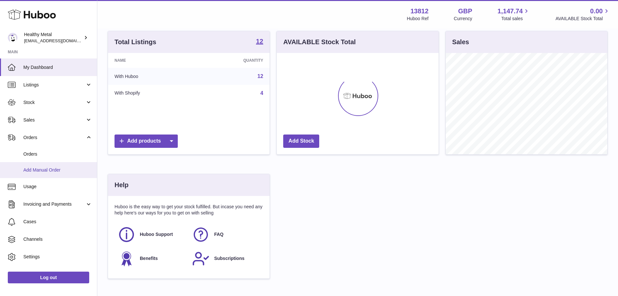 The image size is (618, 296). Describe the element at coordinates (58, 239) in the screenshot. I see `span: Channels` at that location.